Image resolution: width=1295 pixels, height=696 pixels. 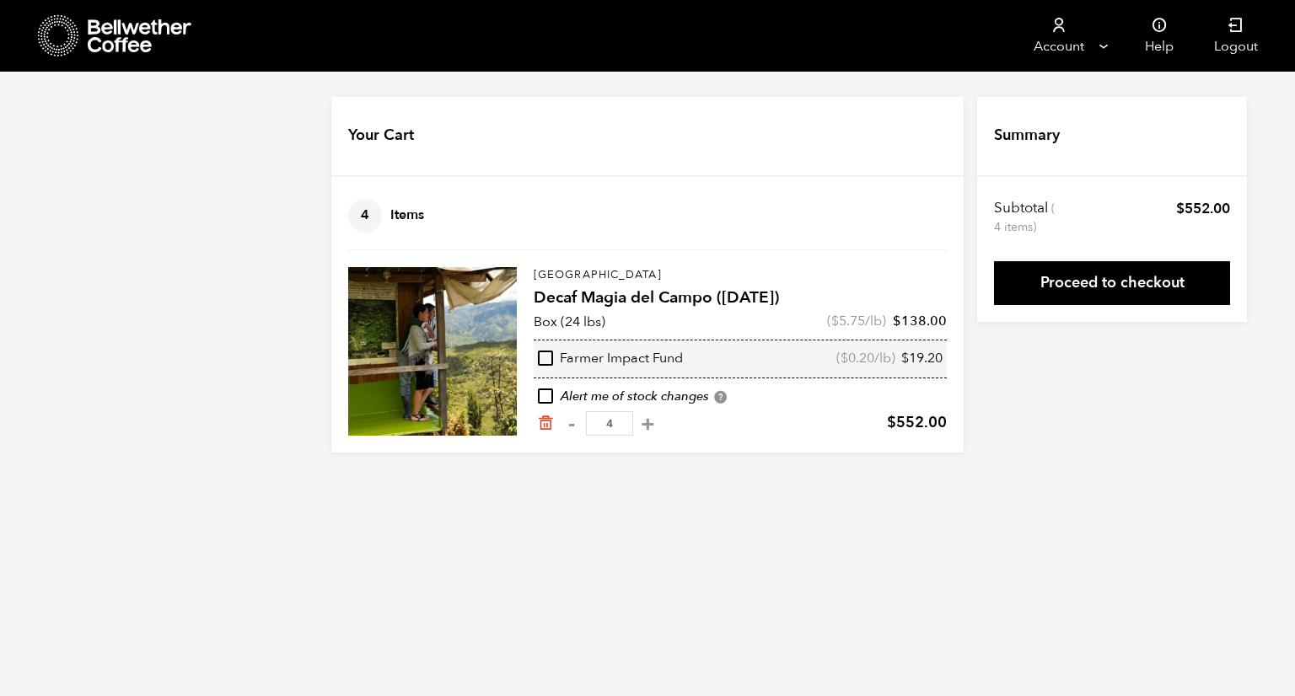 I want to click on bdi: 5.75, so click(x=848, y=321).